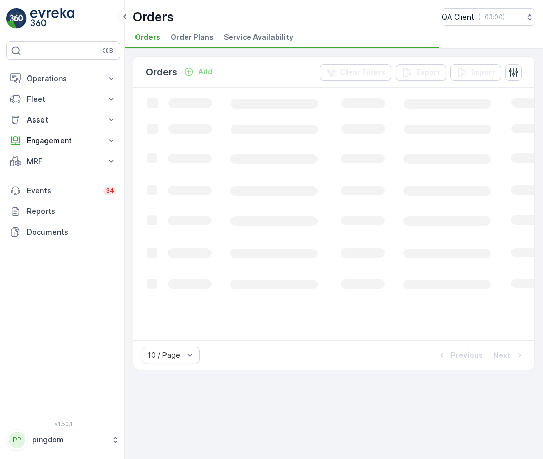  What do you see at coordinates (63, 79) in the screenshot?
I see `p: Operations` at bounding box center [63, 79].